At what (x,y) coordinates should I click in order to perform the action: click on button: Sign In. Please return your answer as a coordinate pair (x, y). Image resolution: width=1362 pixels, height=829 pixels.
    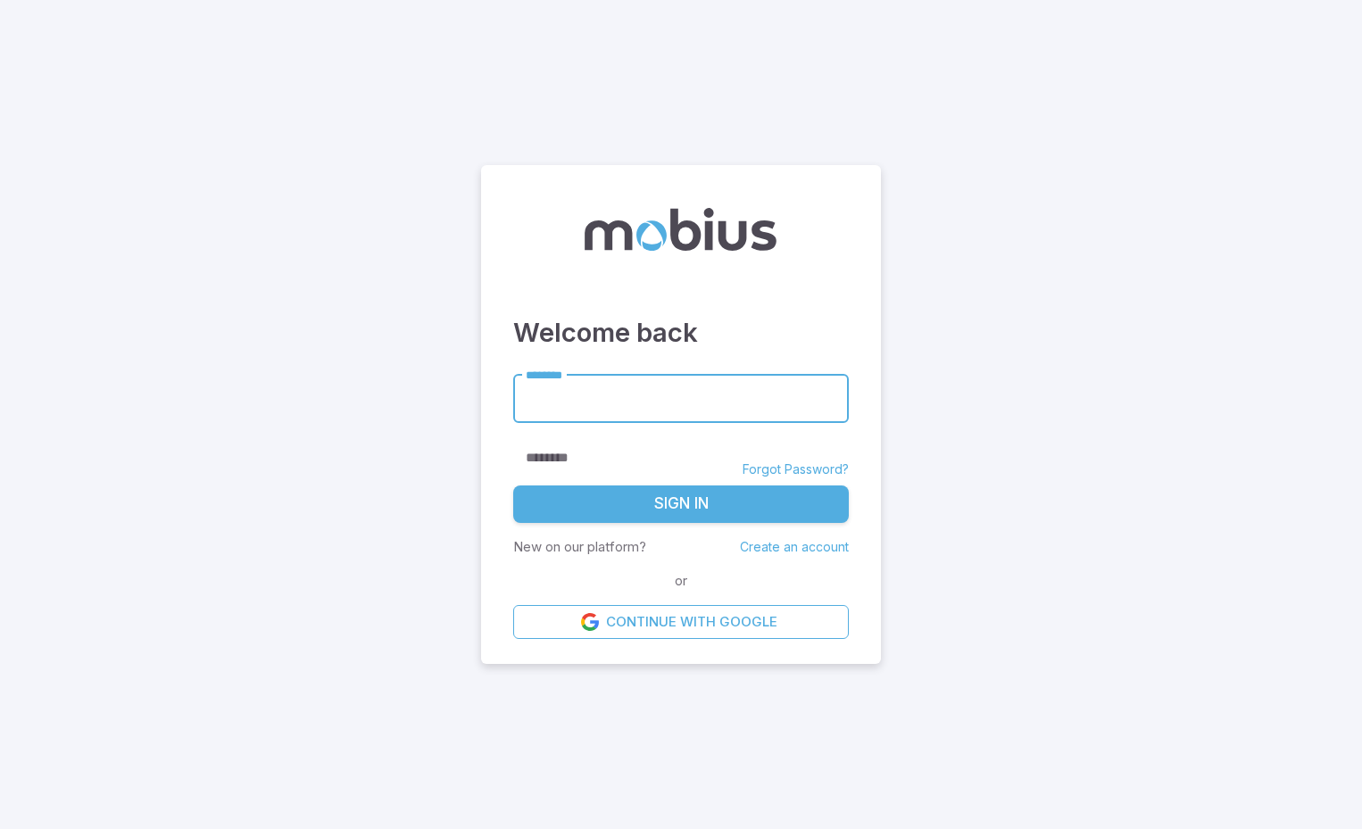
    Looking at the image, I should click on (681, 504).